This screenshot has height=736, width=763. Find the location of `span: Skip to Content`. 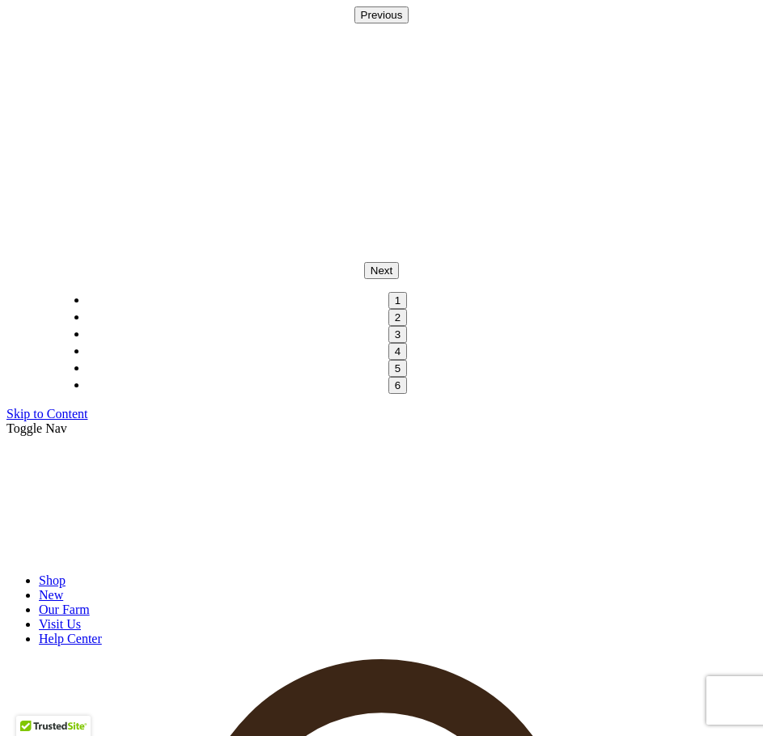

span: Skip to Content is located at coordinates (47, 414).